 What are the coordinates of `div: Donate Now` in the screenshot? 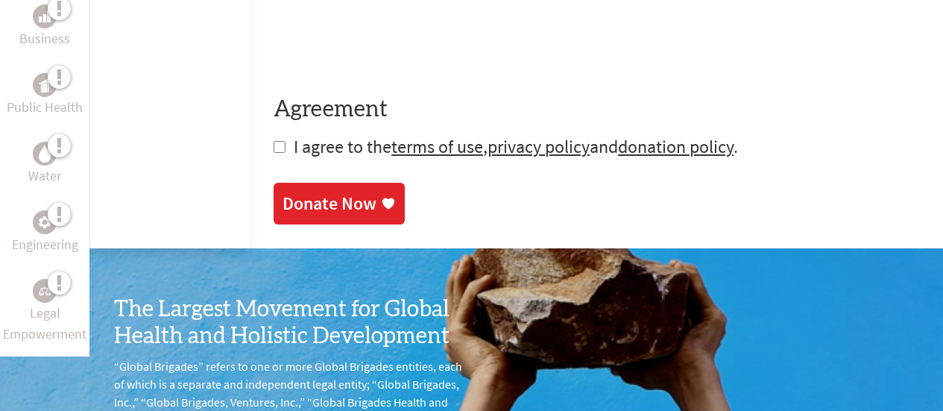 It's located at (329, 203).